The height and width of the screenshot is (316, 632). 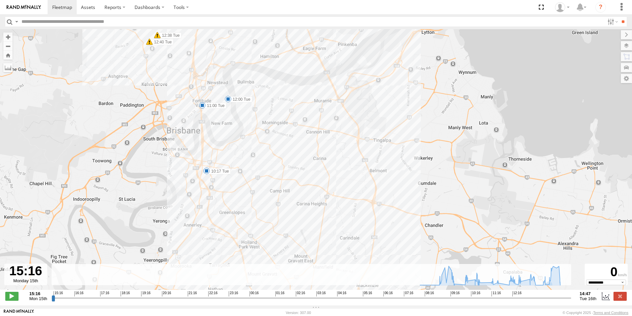 I want to click on strong: 15:16, so click(x=38, y=293).